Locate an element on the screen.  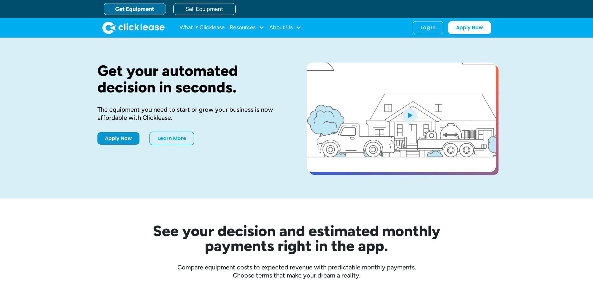
a: Get Equipment is located at coordinates (135, 9).